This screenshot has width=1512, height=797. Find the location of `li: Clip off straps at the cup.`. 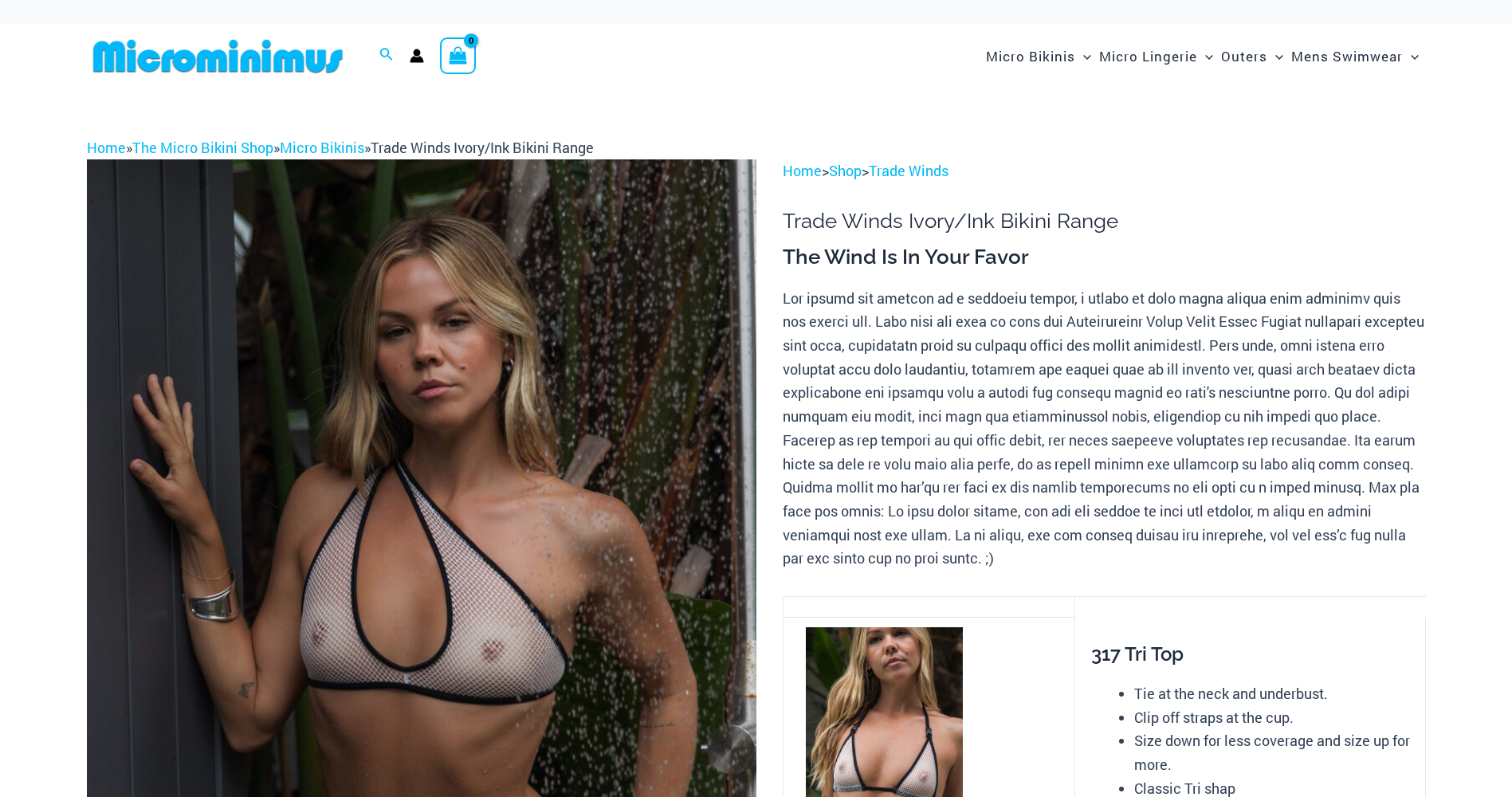

li: Clip off straps at the cup. is located at coordinates (1272, 718).